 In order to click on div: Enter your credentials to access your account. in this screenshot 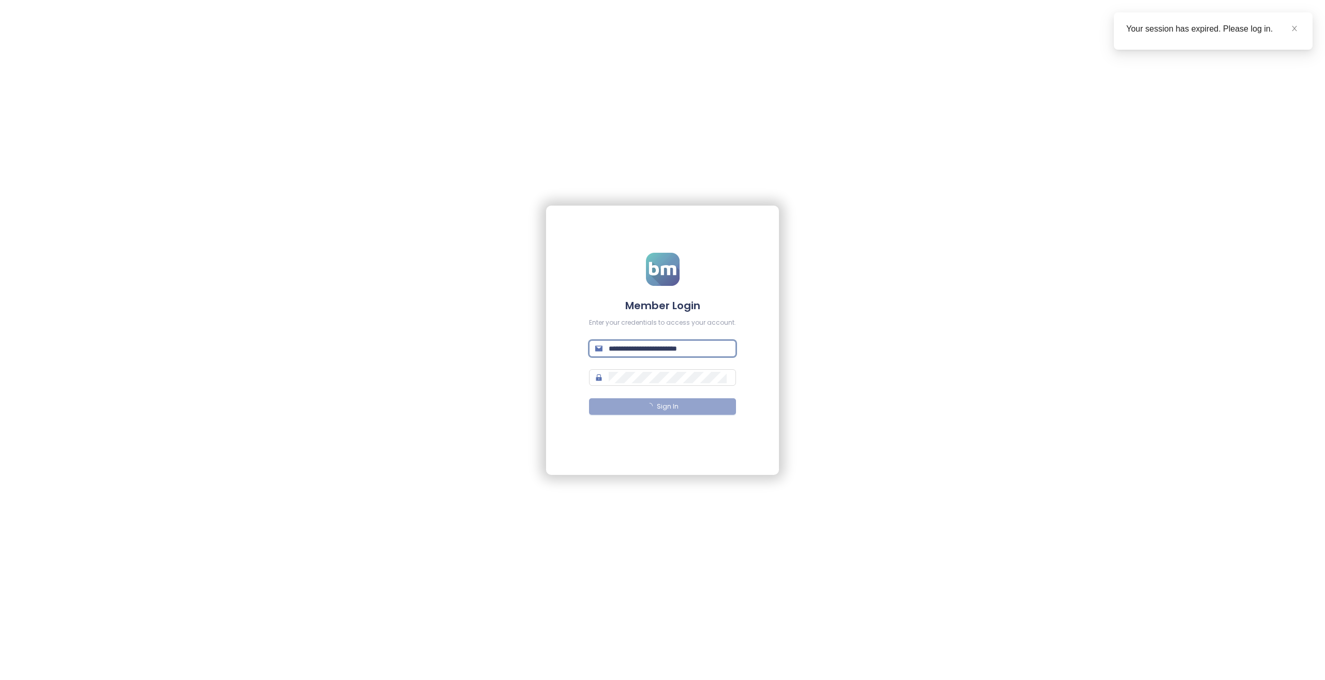, I will do `click(662, 322)`.